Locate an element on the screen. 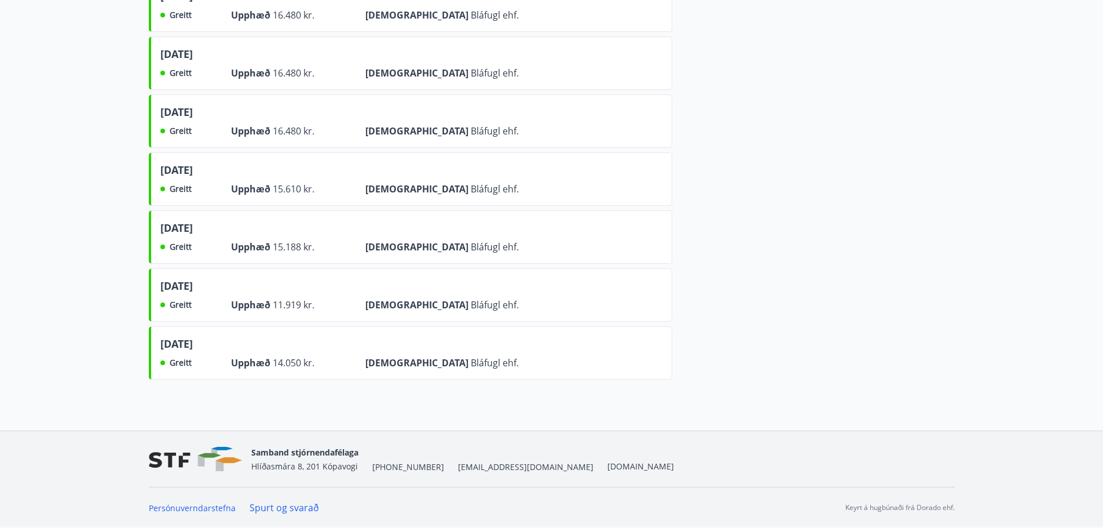  p: Keyrt á hugbúnaði frá Dorado ehf. is located at coordinates (900, 507).